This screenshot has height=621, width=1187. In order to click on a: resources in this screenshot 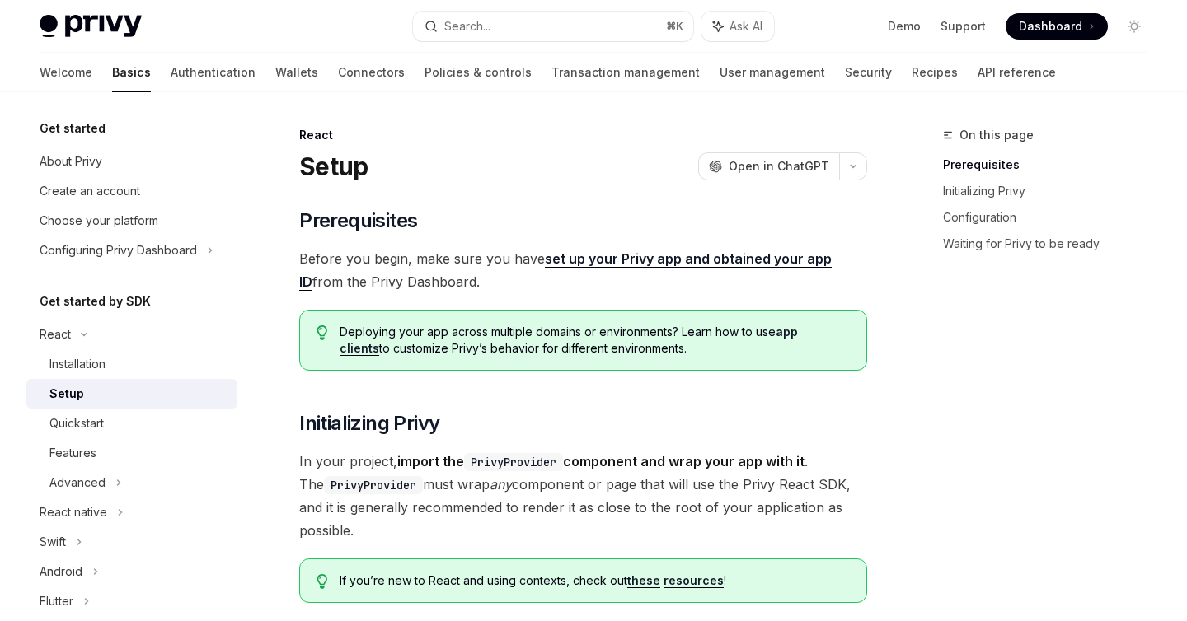, I will do `click(693, 581)`.